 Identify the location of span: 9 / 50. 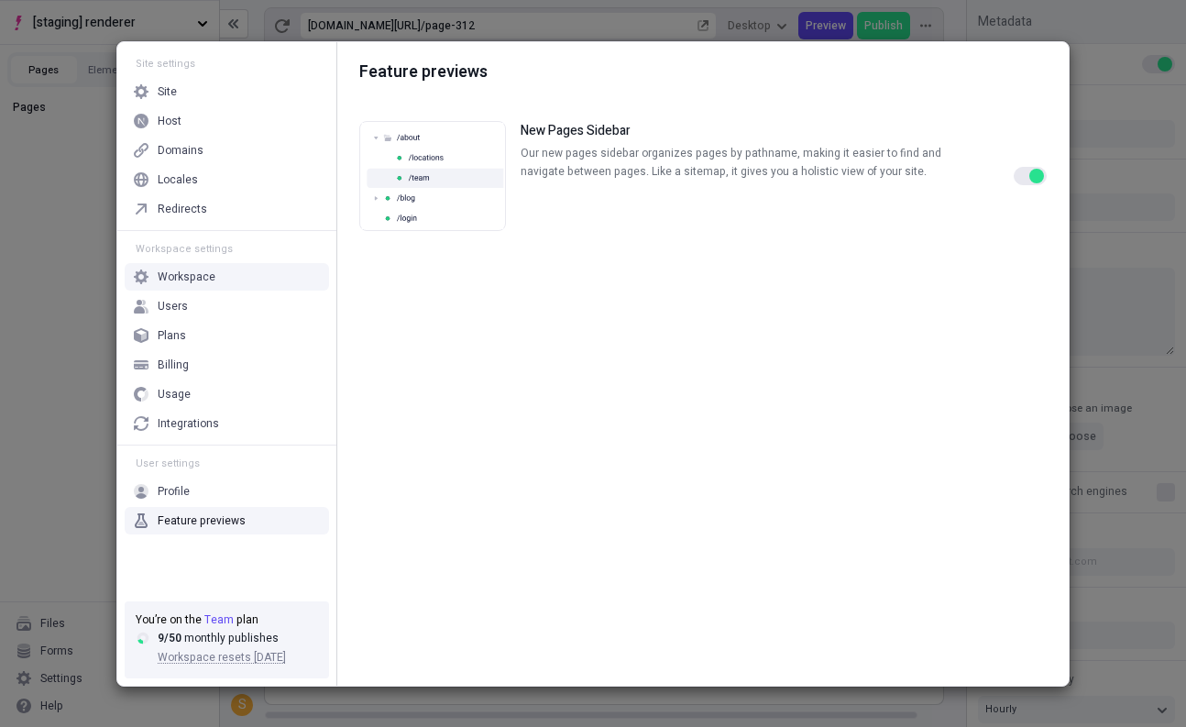
(170, 638).